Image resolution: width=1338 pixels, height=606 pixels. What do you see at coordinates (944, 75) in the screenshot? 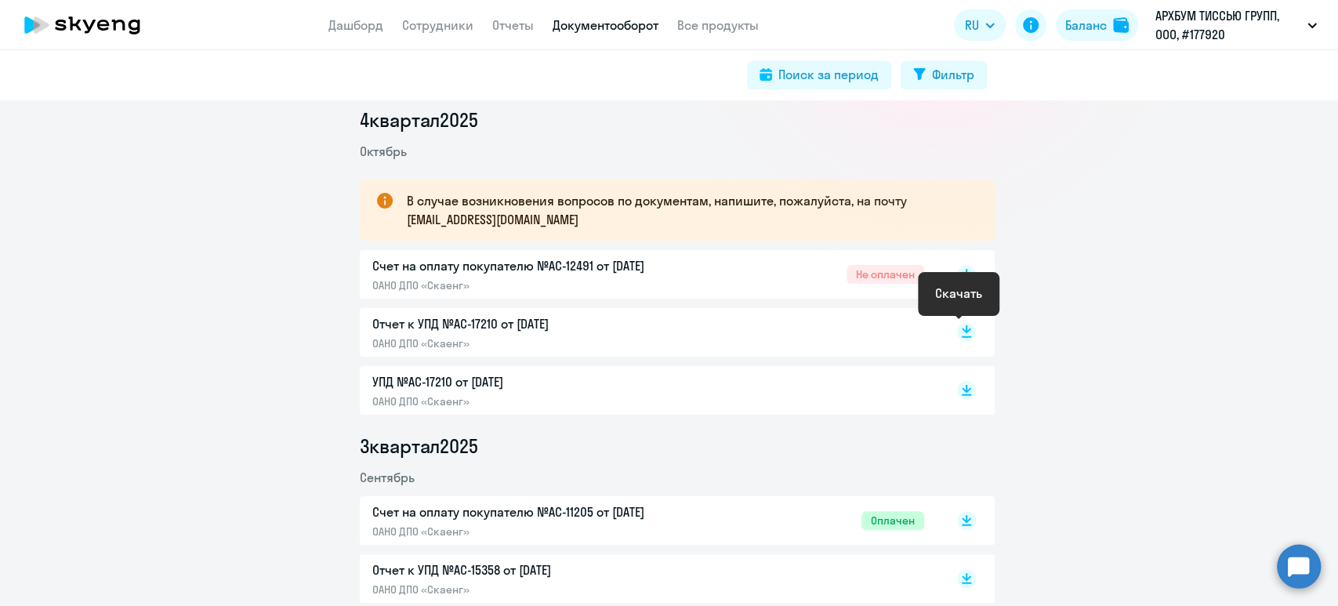
I see `button: Фильтр` at bounding box center [944, 75].